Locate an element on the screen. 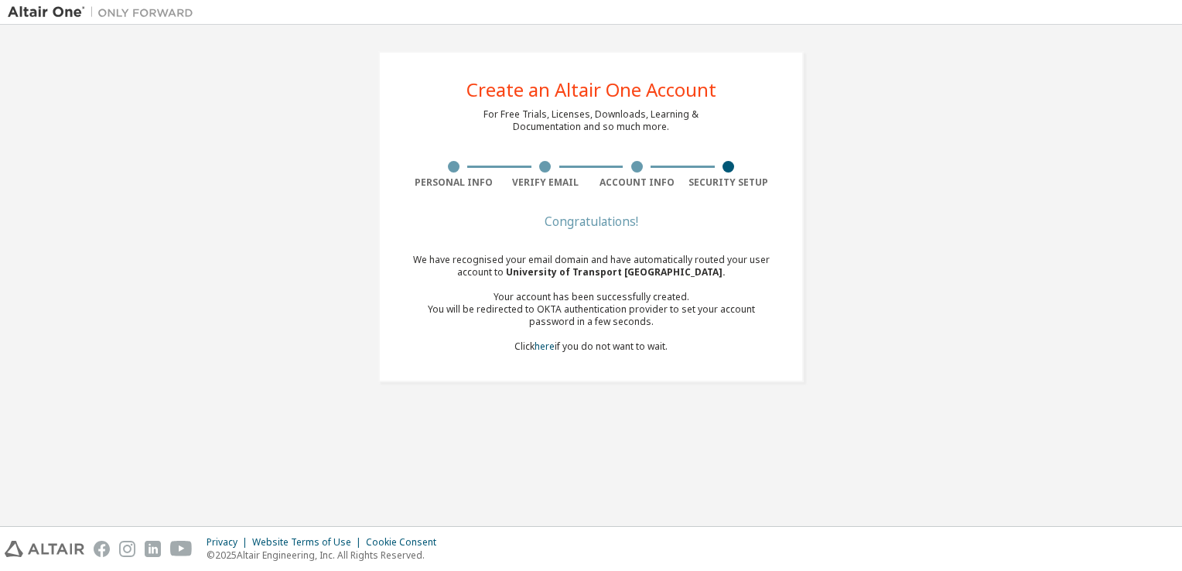 The height and width of the screenshot is (571, 1182). img: youtube.svg is located at coordinates (181, 548).